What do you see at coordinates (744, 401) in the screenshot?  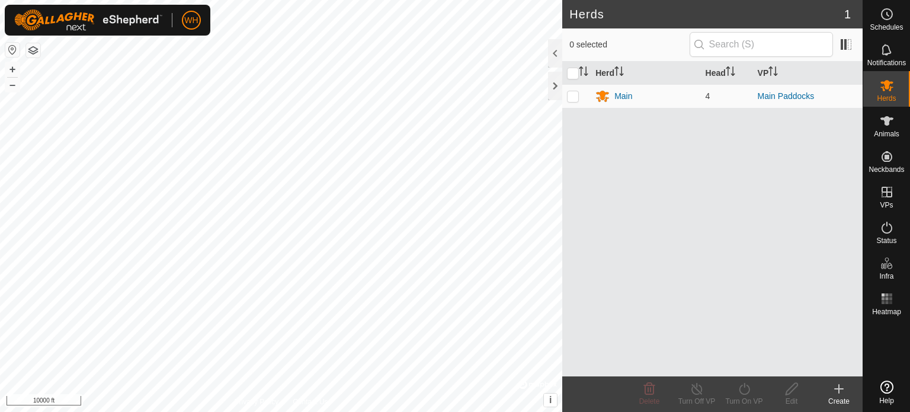 I see `div: Turn On VP` at bounding box center [744, 401].